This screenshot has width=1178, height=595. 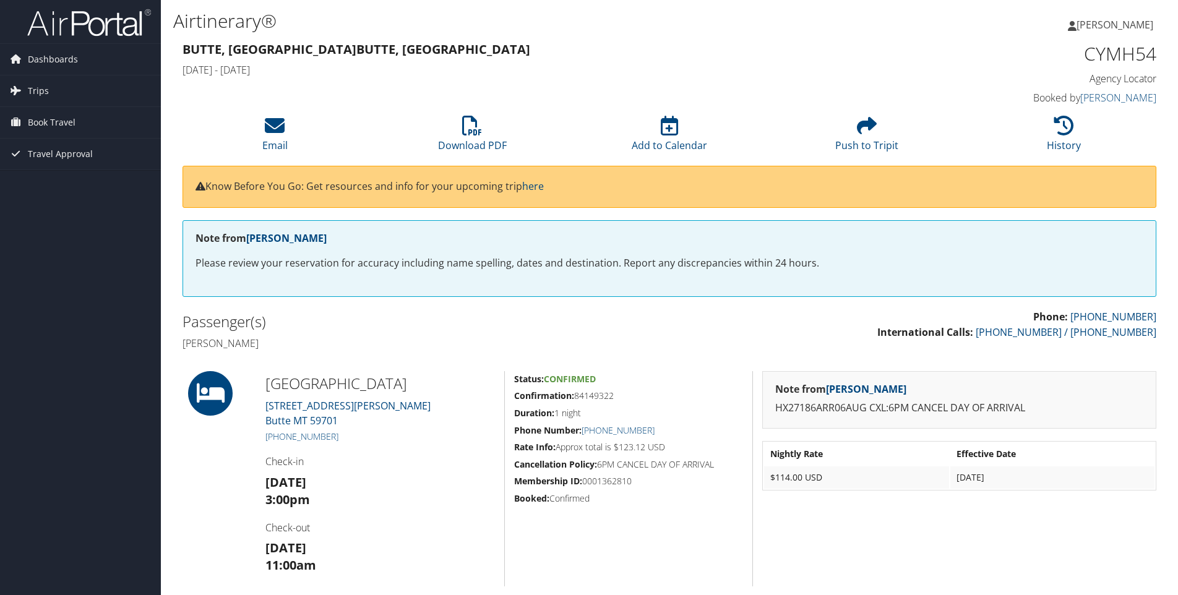 What do you see at coordinates (556, 464) in the screenshot?
I see `strong: Cancellation Policy:` at bounding box center [556, 464].